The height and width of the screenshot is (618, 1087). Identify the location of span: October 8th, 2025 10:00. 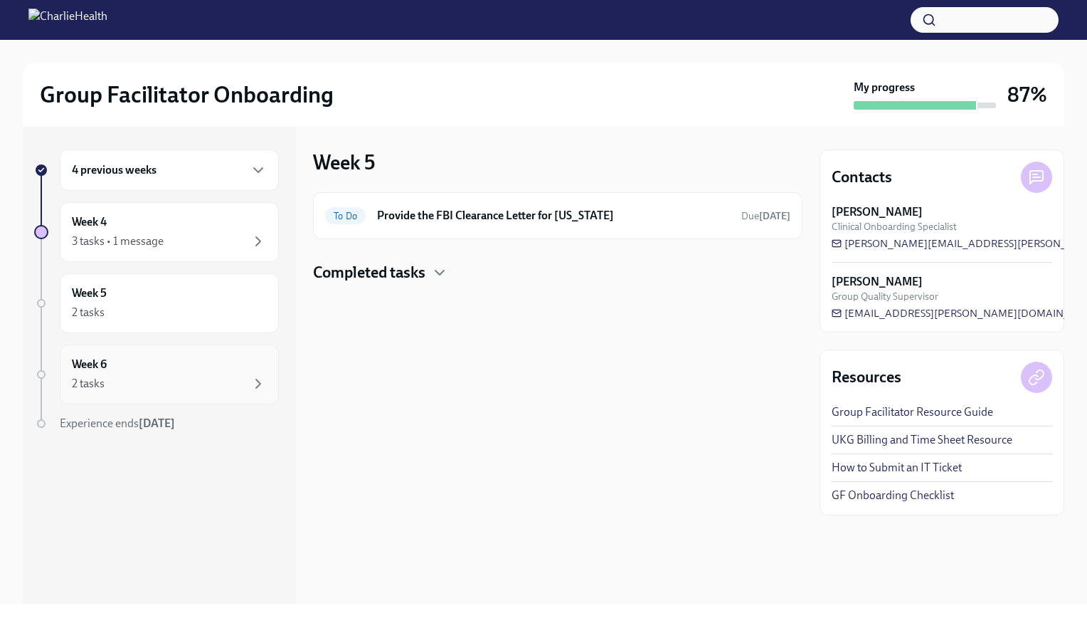
(766, 216).